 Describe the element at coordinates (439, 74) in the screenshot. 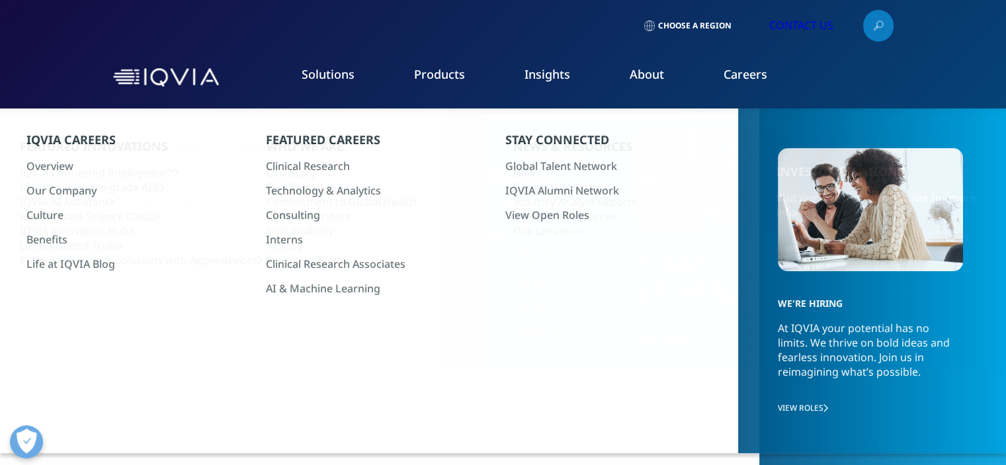

I see `a: Products` at that location.